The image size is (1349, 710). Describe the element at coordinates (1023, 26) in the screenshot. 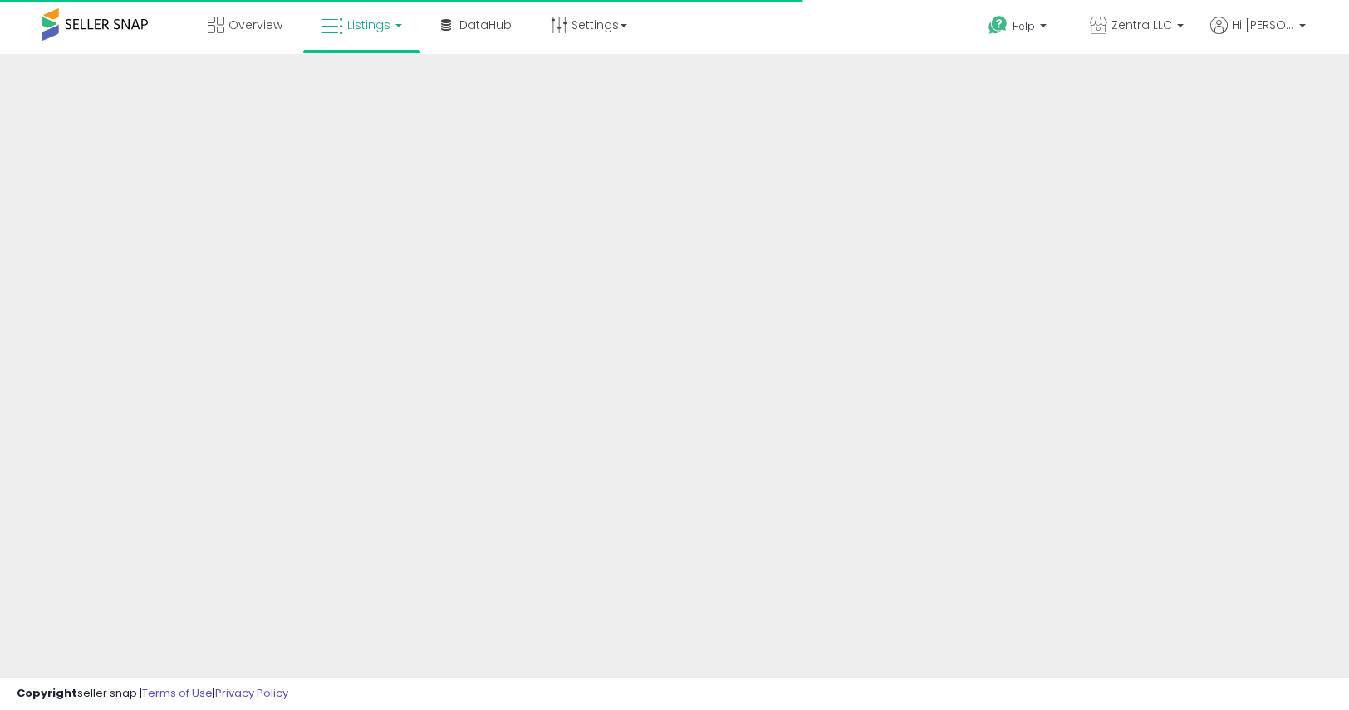

I see `span: Help` at that location.